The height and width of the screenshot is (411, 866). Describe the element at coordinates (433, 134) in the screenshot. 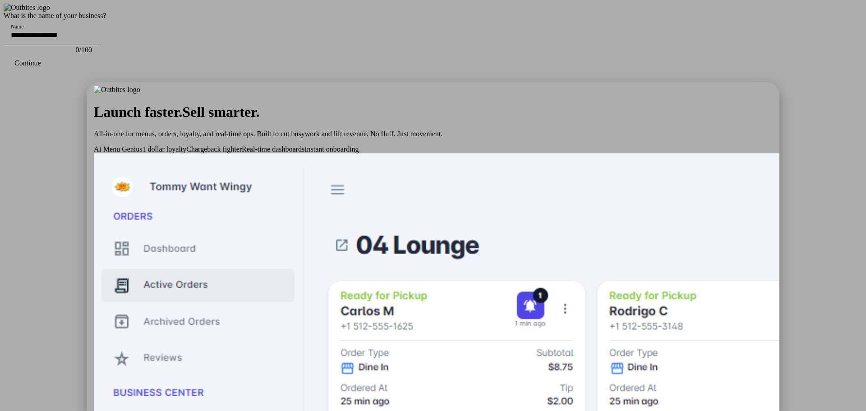

I see `p: All-in-one for menus, orders, loyalty, and real-time ops. Built to cut busywork and lift revenue....` at that location.